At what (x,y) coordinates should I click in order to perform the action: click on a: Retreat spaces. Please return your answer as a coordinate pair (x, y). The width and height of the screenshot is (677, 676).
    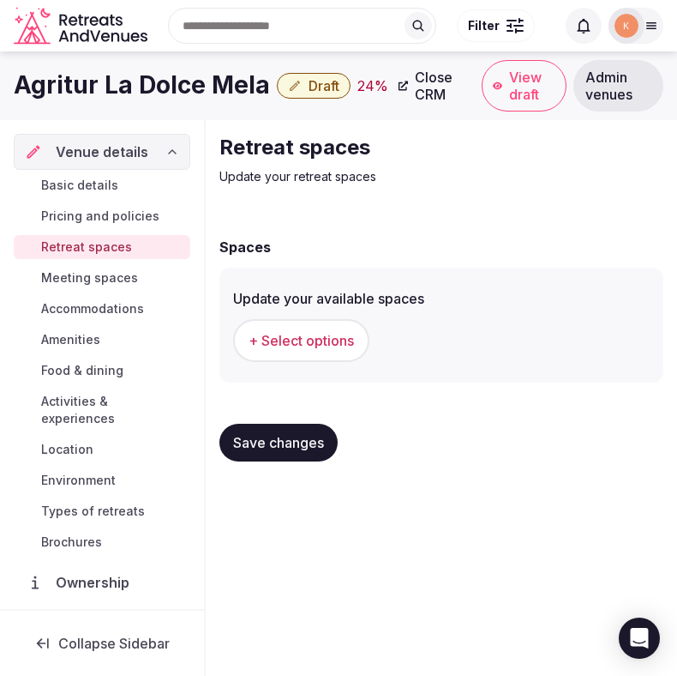
    Looking at the image, I should click on (102, 247).